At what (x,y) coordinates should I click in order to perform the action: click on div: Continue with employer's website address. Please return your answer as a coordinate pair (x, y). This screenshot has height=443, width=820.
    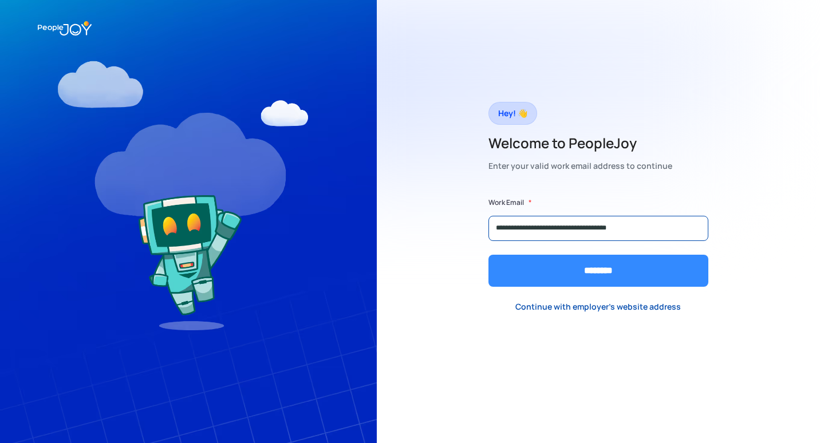
    Looking at the image, I should click on (598, 307).